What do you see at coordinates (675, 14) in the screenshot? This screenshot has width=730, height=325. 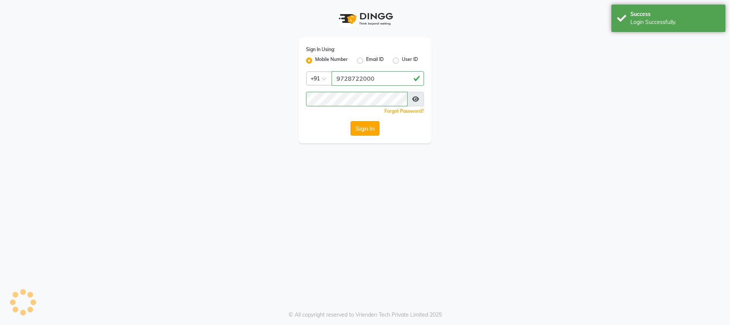 I see `div: Success` at bounding box center [675, 14].